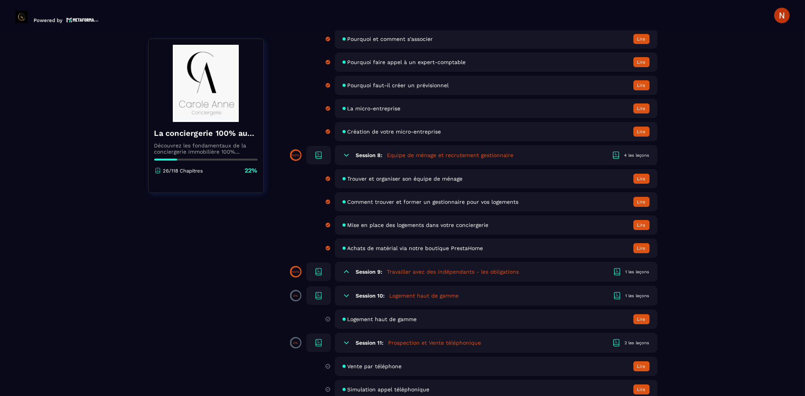 The image size is (805, 396). I want to click on h5: Equipe de ménage et recrutement gestionnaire, so click(450, 155).